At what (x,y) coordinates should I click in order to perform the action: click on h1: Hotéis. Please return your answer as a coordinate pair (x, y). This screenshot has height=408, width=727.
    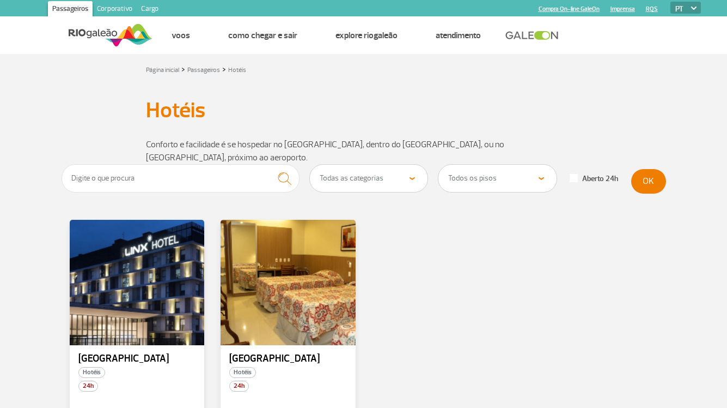
    Looking at the image, I should click on (364, 110).